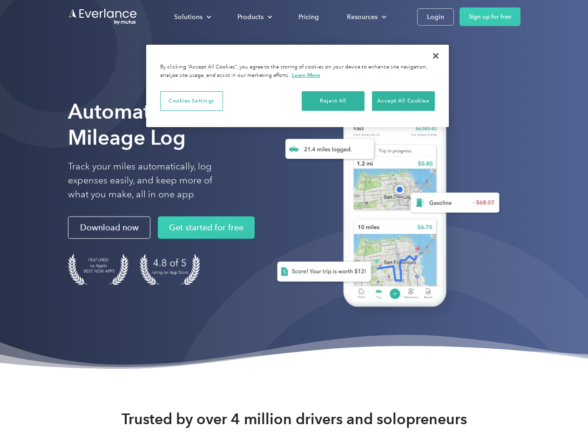  I want to click on a: Sign up for free, so click(490, 17).